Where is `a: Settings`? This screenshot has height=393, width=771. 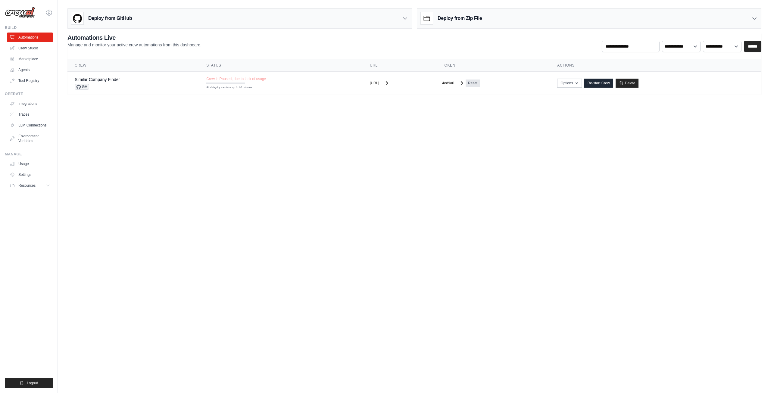 a: Settings is located at coordinates (30, 175).